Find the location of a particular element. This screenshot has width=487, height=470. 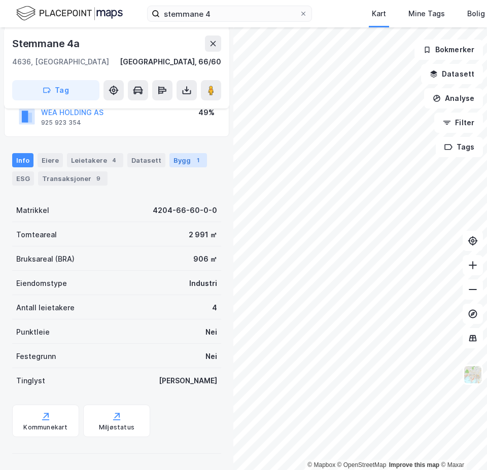

input: Søk på adresse, matrikkel, gårdeiere, leietakere eller personer is located at coordinates (229, 14).